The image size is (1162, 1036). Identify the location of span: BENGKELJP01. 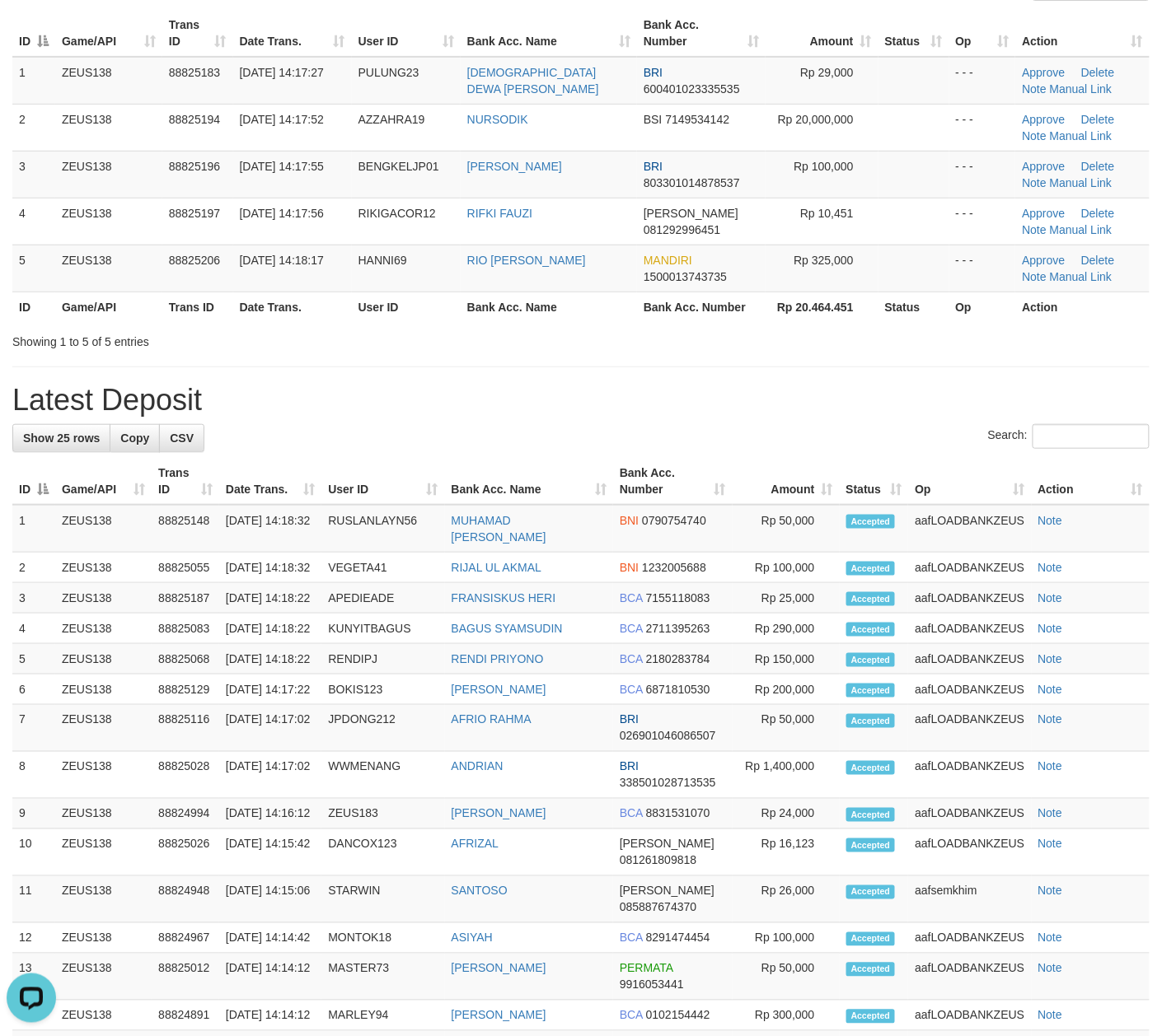
(399, 166).